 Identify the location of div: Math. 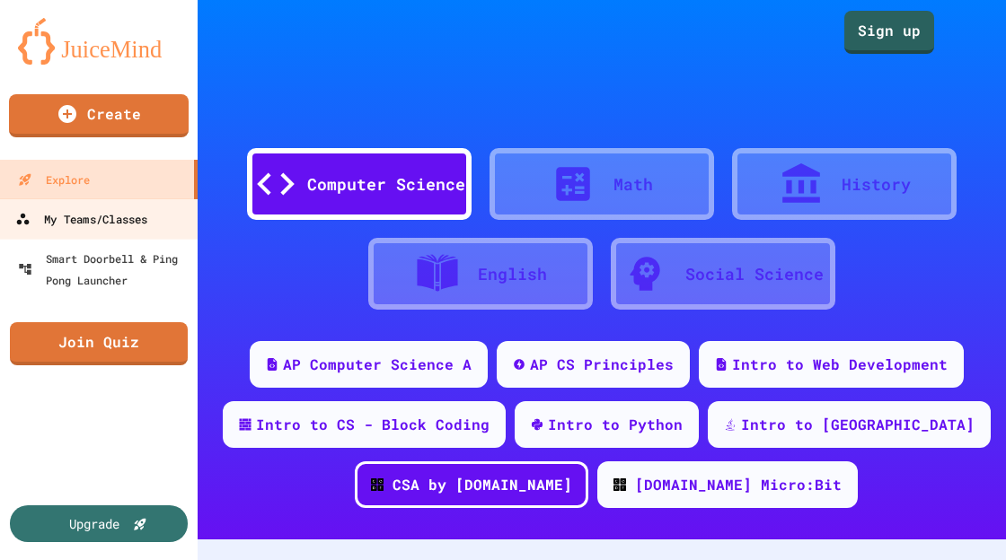
(633, 184).